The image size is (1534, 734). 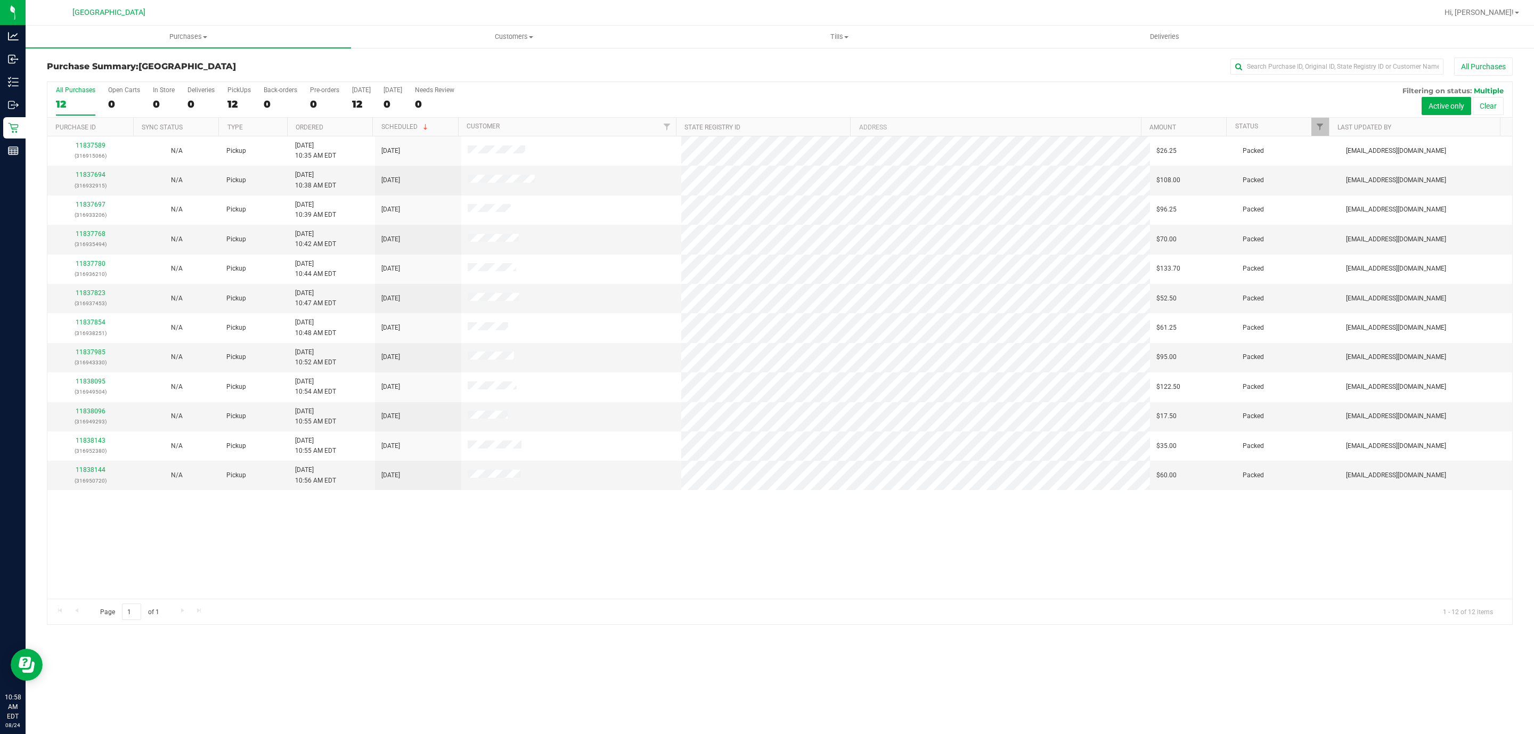 I want to click on div: PickUps, so click(x=239, y=90).